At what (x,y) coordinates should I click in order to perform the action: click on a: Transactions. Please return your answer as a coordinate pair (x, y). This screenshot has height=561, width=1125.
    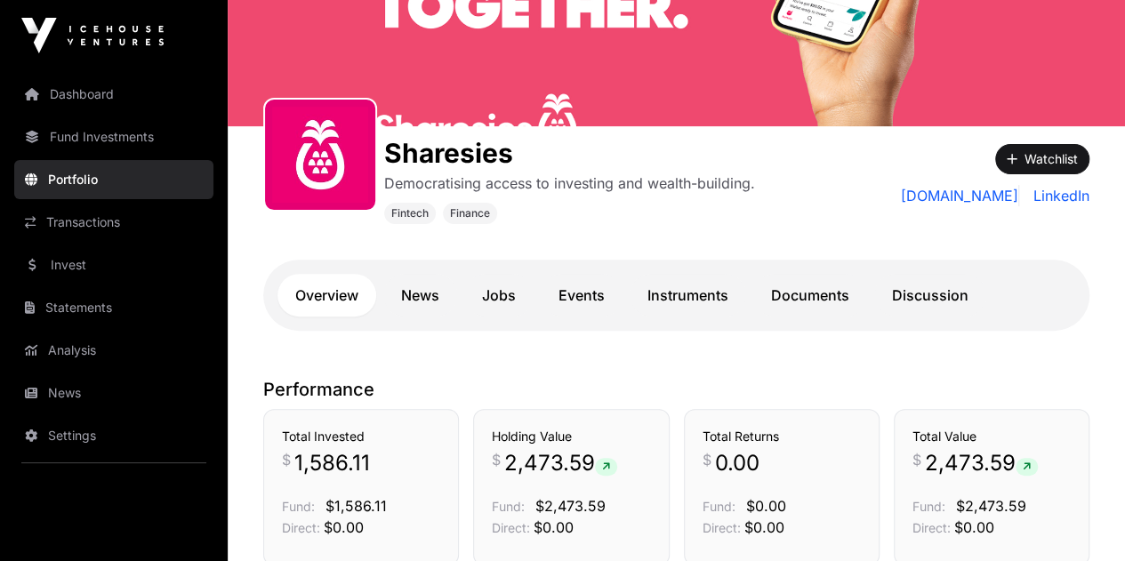
    Looking at the image, I should click on (114, 222).